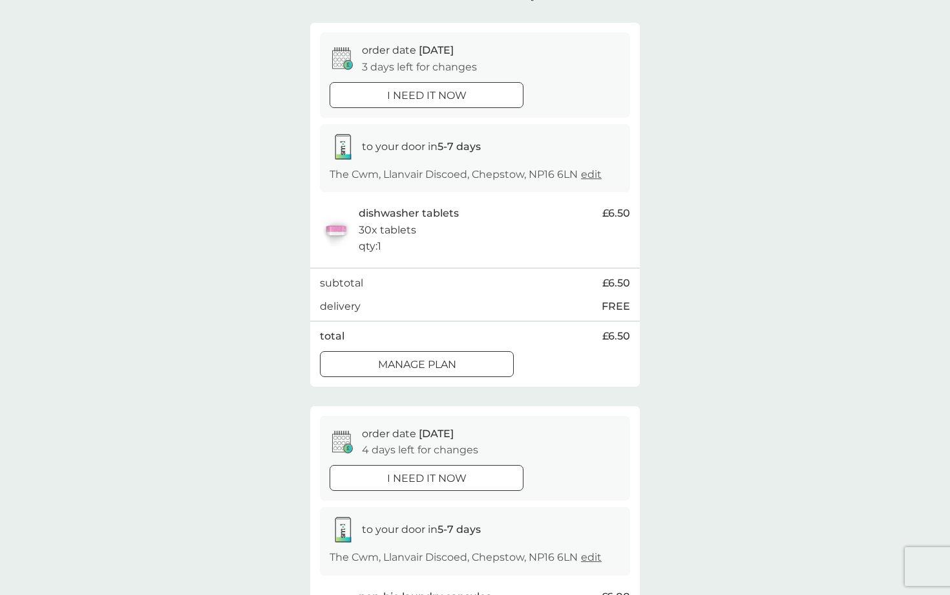  What do you see at coordinates (420, 450) in the screenshot?
I see `p: 4 days left for changes` at bounding box center [420, 450].